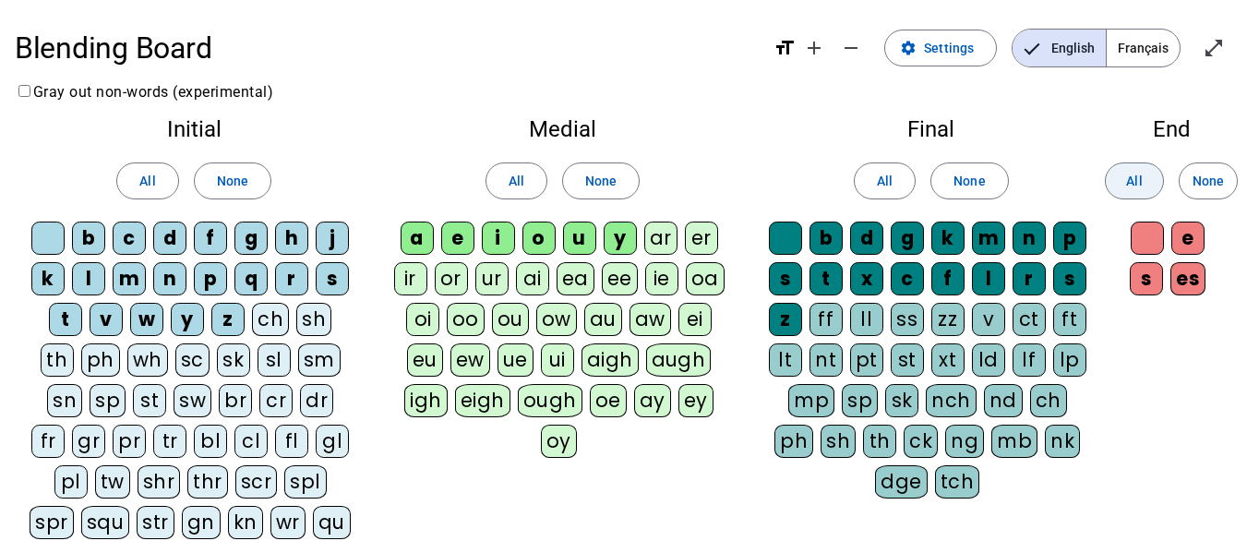 This screenshot has height=553, width=1247. Describe the element at coordinates (1070, 319) in the screenshot. I see `div: ft` at that location.